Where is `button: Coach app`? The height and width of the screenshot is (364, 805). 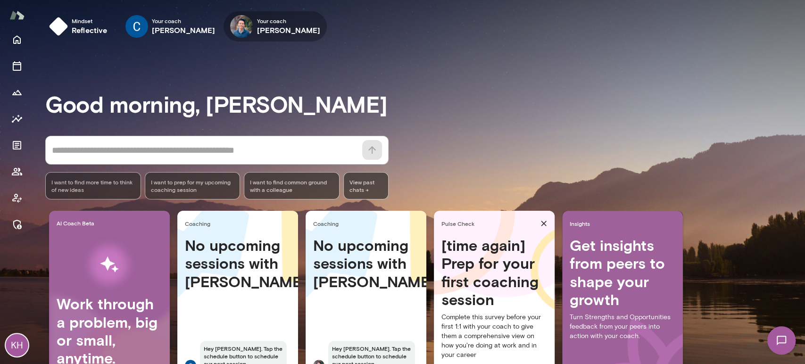
button: Coach app is located at coordinates (17, 198).